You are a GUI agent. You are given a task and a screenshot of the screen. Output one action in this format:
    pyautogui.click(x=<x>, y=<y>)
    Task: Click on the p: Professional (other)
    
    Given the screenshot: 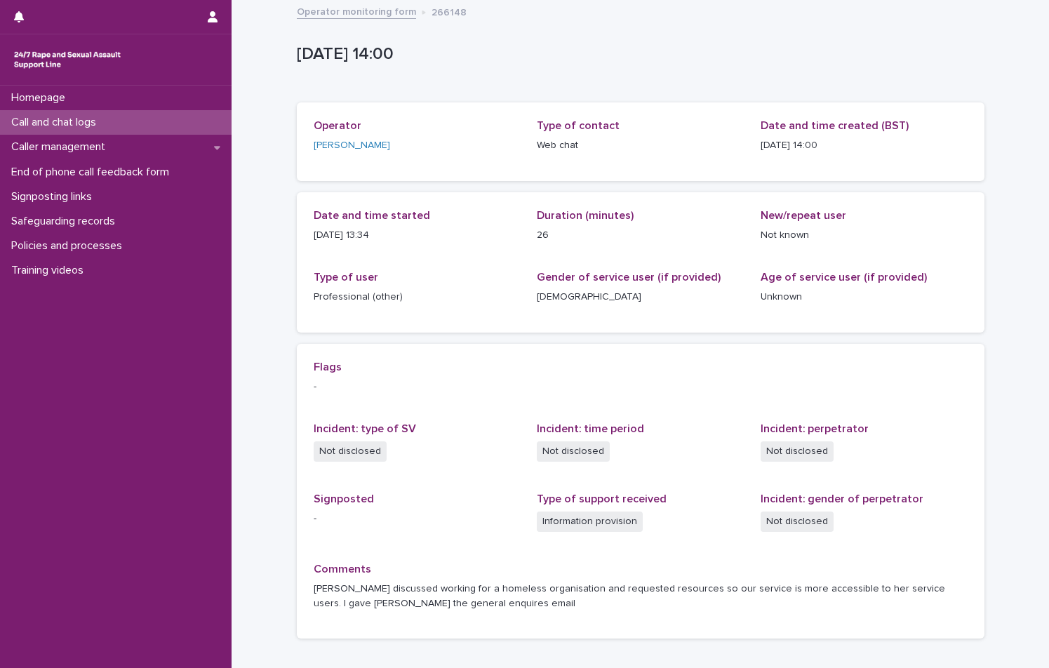 What is the action you would take?
    pyautogui.click(x=417, y=297)
    